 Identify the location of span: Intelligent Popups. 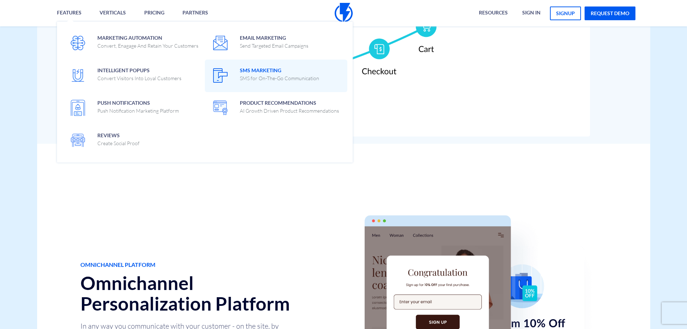
(139, 73).